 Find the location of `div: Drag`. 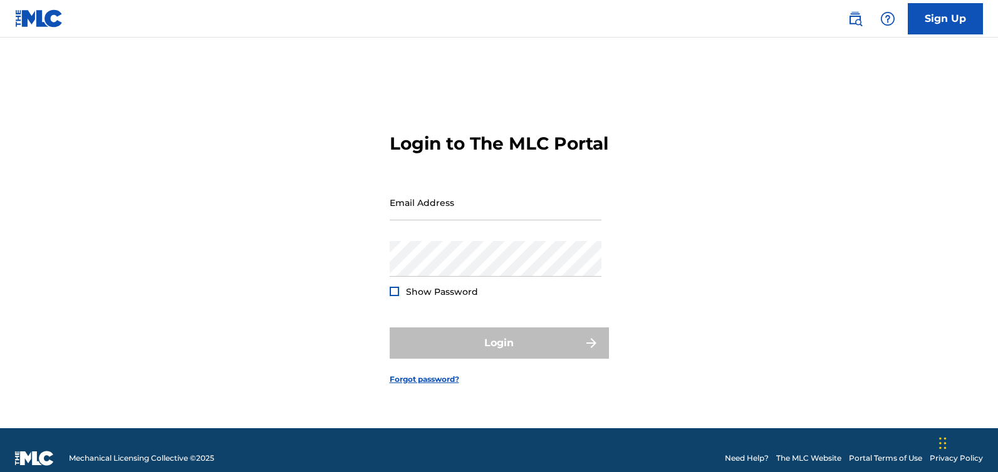

div: Drag is located at coordinates (943, 443).